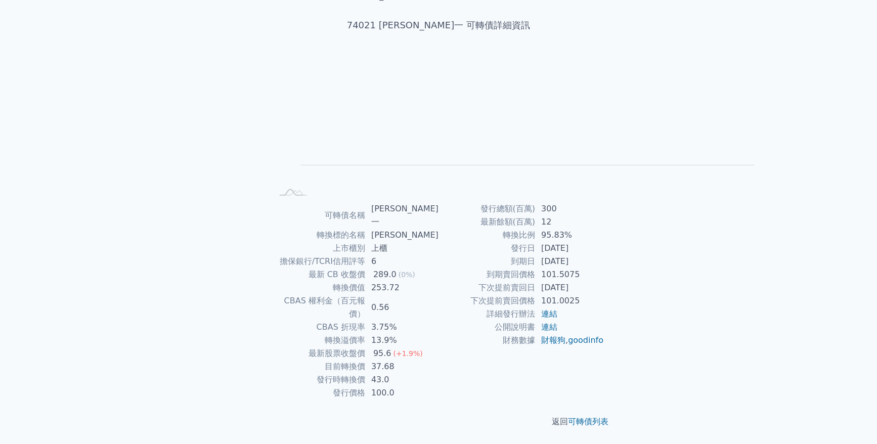  What do you see at coordinates (319, 288) in the screenshot?
I see `td: 轉換價值` at bounding box center [319, 288].